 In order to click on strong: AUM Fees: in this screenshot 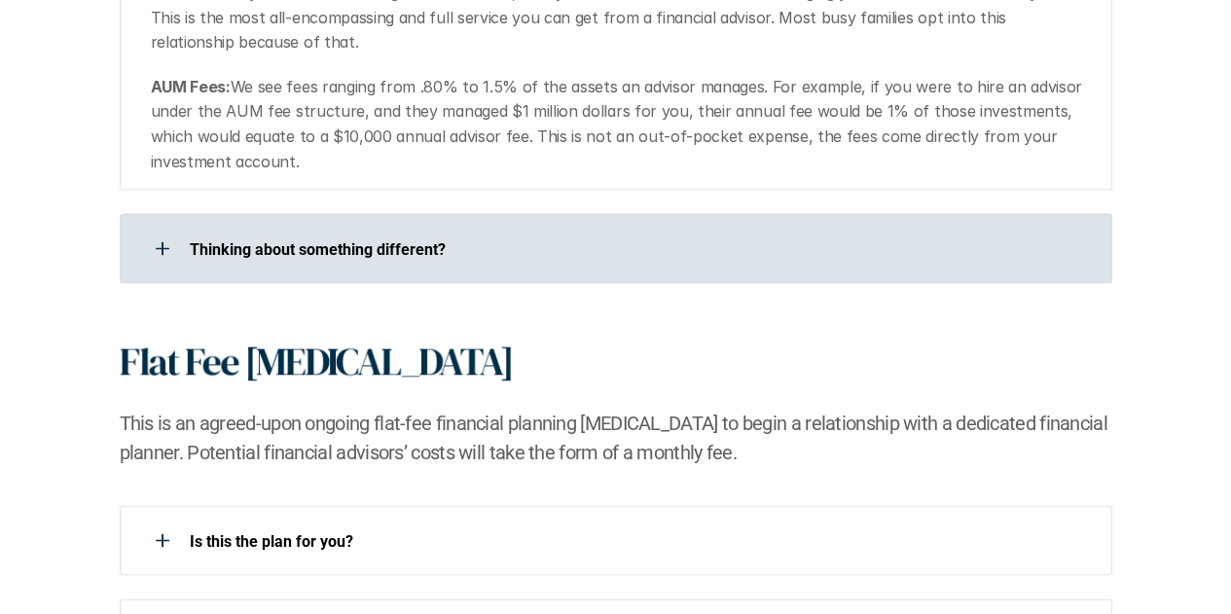, I will do `click(191, 87)`.